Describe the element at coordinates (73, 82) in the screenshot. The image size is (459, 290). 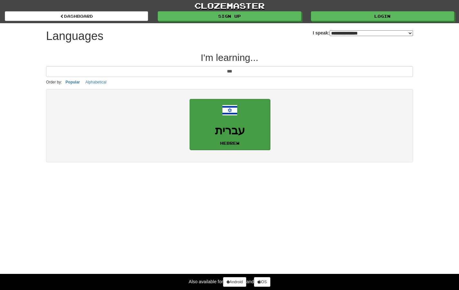
I see `button: Popular` at that location.